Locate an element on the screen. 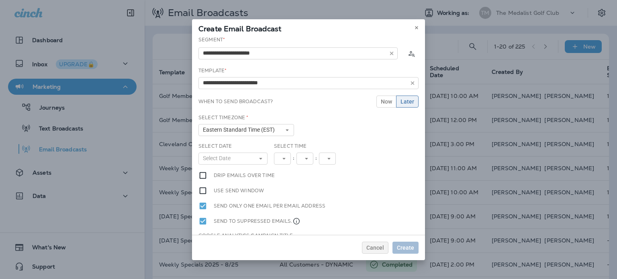  button: Select Date is located at coordinates (233, 159).